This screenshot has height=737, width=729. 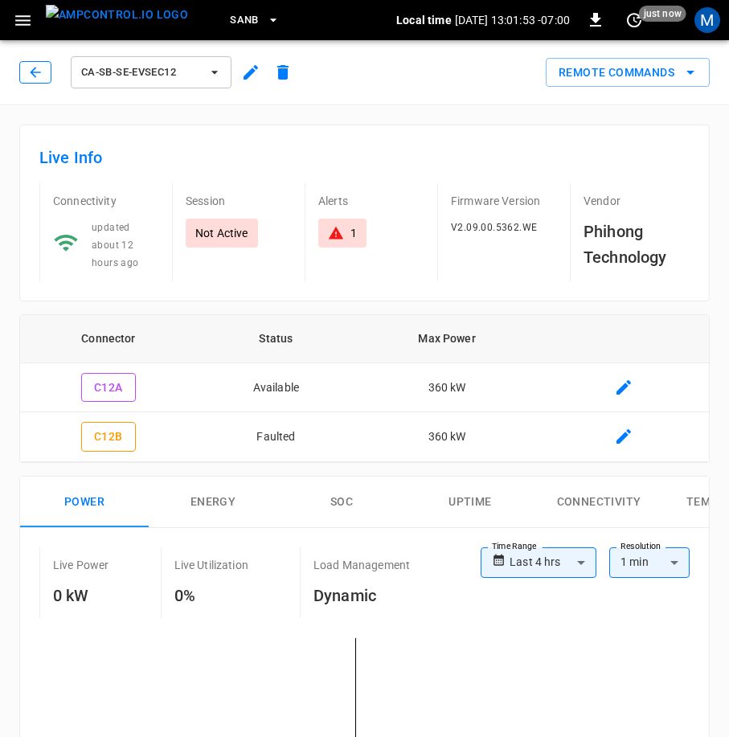 I want to click on span: updated about 12 hours ago, so click(x=115, y=245).